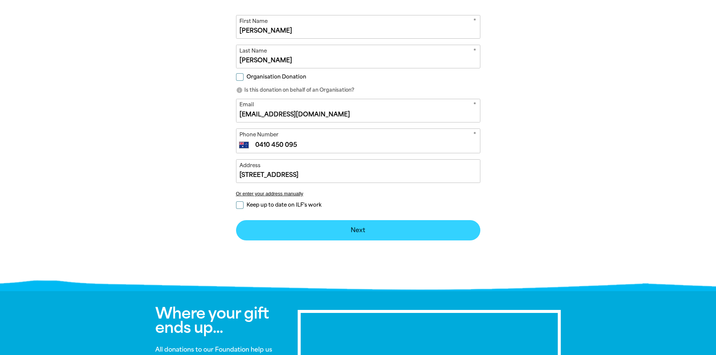 This screenshot has height=355, width=716. I want to click on span: Organisation Donation, so click(276, 77).